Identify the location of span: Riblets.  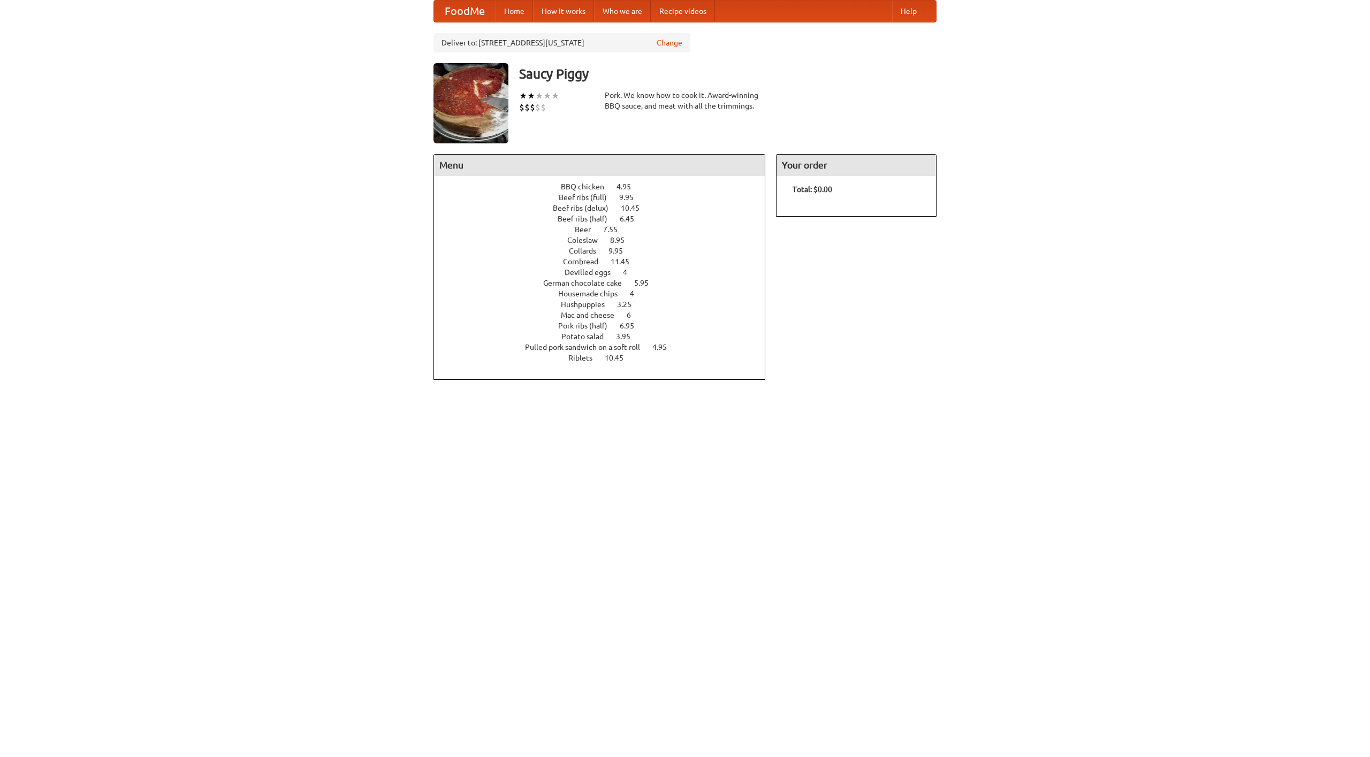
(585, 358).